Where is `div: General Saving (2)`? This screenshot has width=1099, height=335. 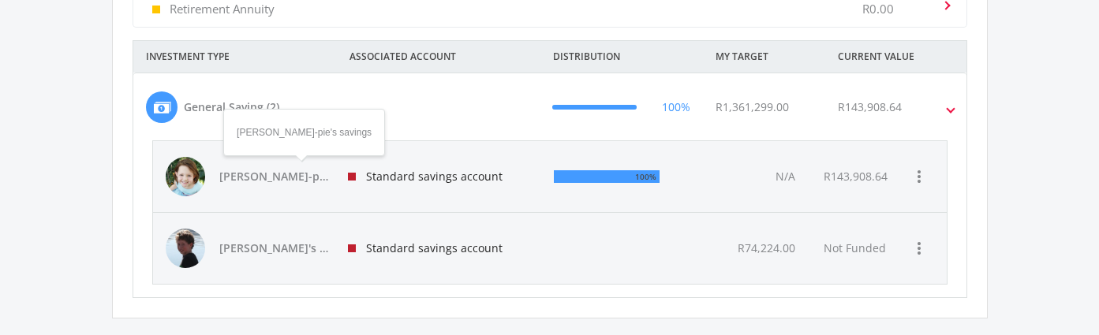
div: General Saving (2) is located at coordinates (231, 106).